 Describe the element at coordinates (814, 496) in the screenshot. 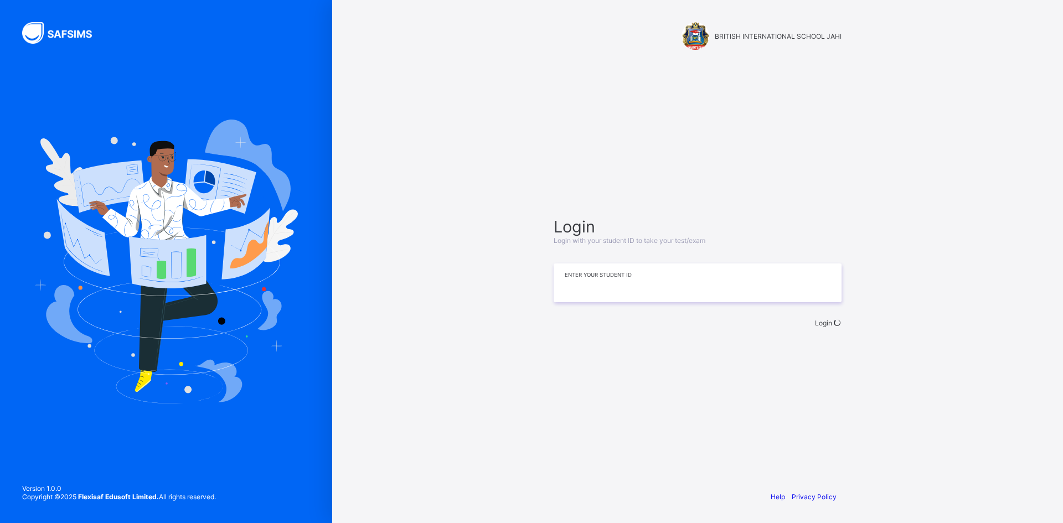

I see `a: Privacy Policy` at that location.